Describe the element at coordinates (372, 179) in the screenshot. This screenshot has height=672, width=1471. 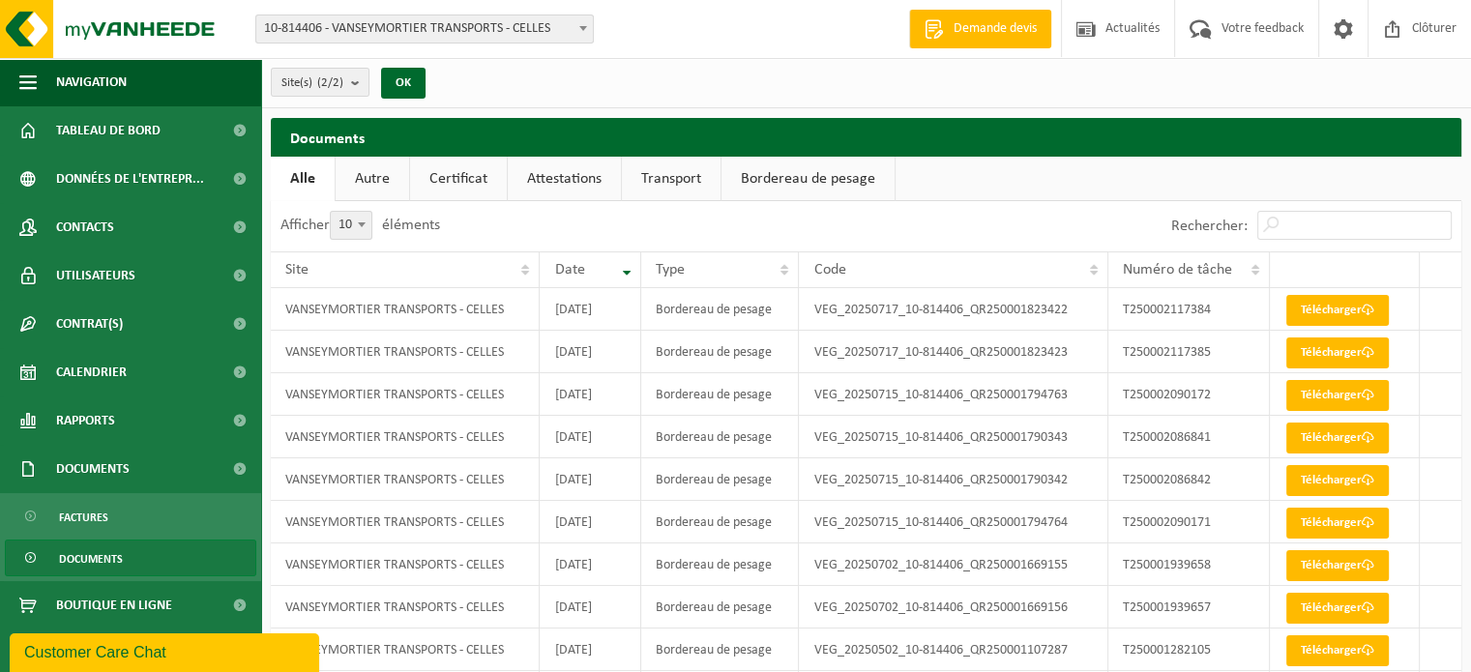
I see `a: Autre` at that location.